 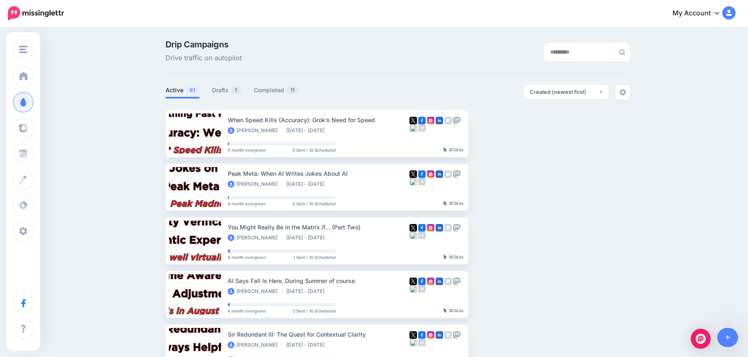 What do you see at coordinates (701, 338) in the screenshot?
I see `div: Open Intercom Messenger` at bounding box center [701, 338].